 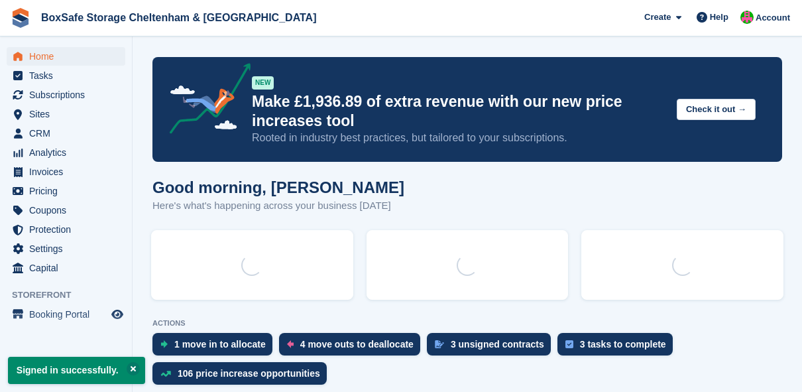 What do you see at coordinates (263, 83) in the screenshot?
I see `div: NEW` at bounding box center [263, 83].